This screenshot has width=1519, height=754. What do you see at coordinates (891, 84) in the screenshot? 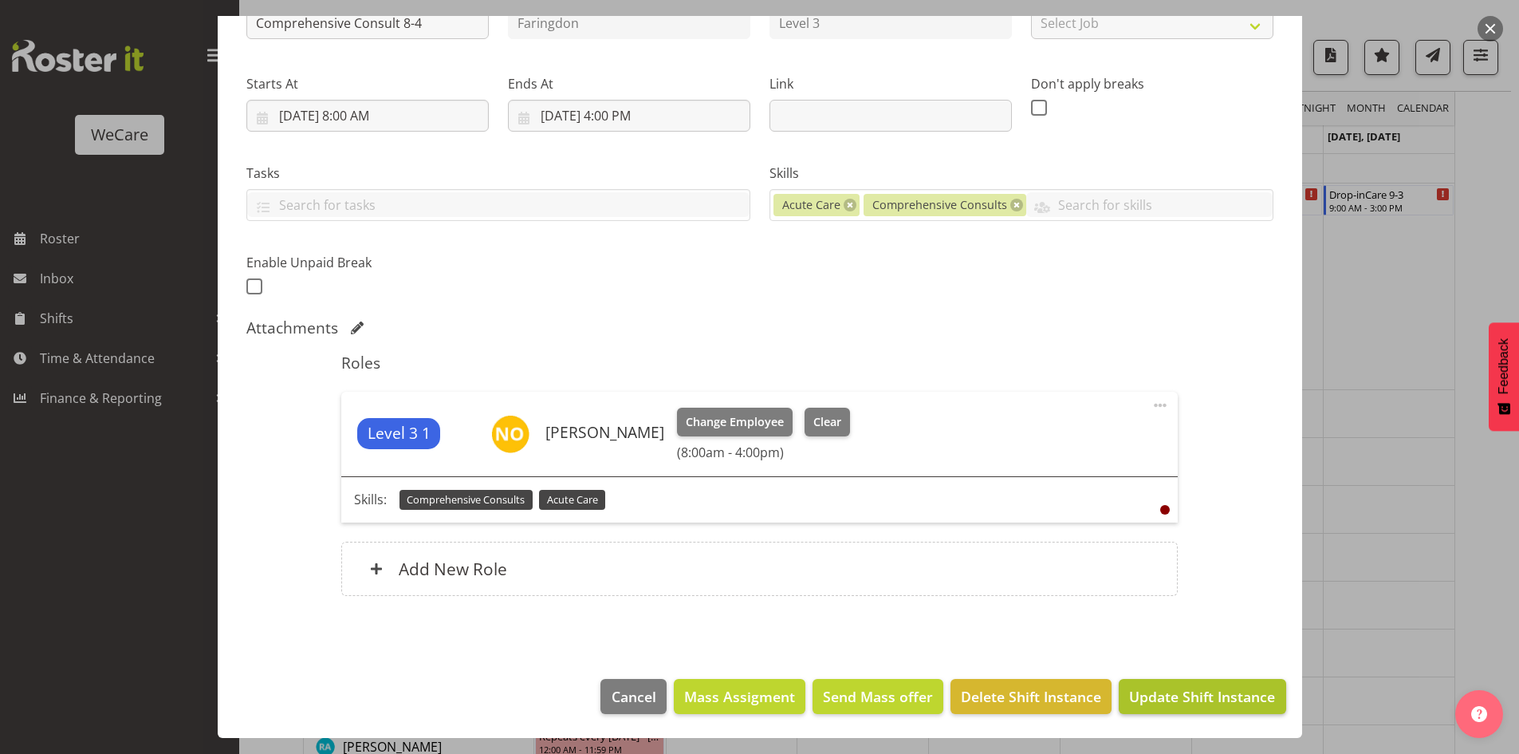
I see `label: Link` at bounding box center [891, 84].